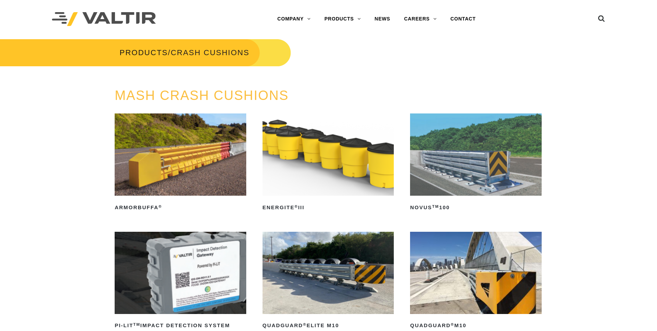 This screenshot has width=657, height=331. What do you see at coordinates (476, 163) in the screenshot?
I see `a: NOVUSTM100` at bounding box center [476, 163].